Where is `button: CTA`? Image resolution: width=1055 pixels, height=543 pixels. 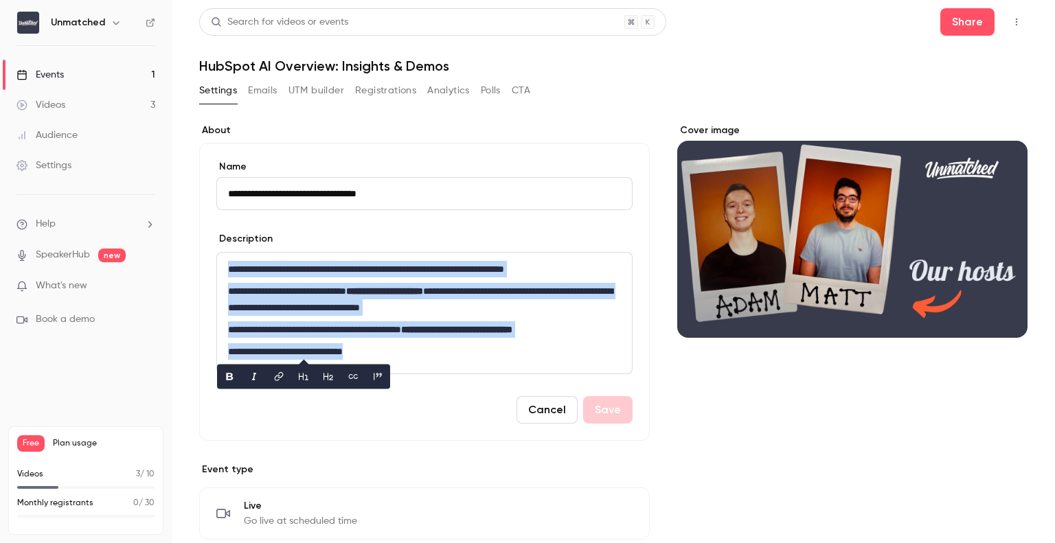
button: CTA is located at coordinates (521, 91).